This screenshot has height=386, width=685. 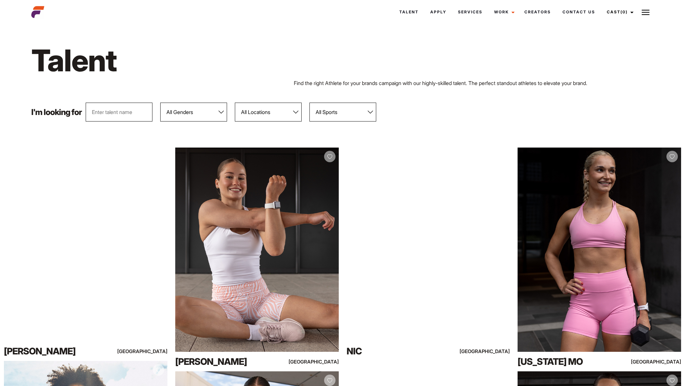 What do you see at coordinates (624, 12) in the screenshot?
I see `span: (0)` at bounding box center [624, 12].